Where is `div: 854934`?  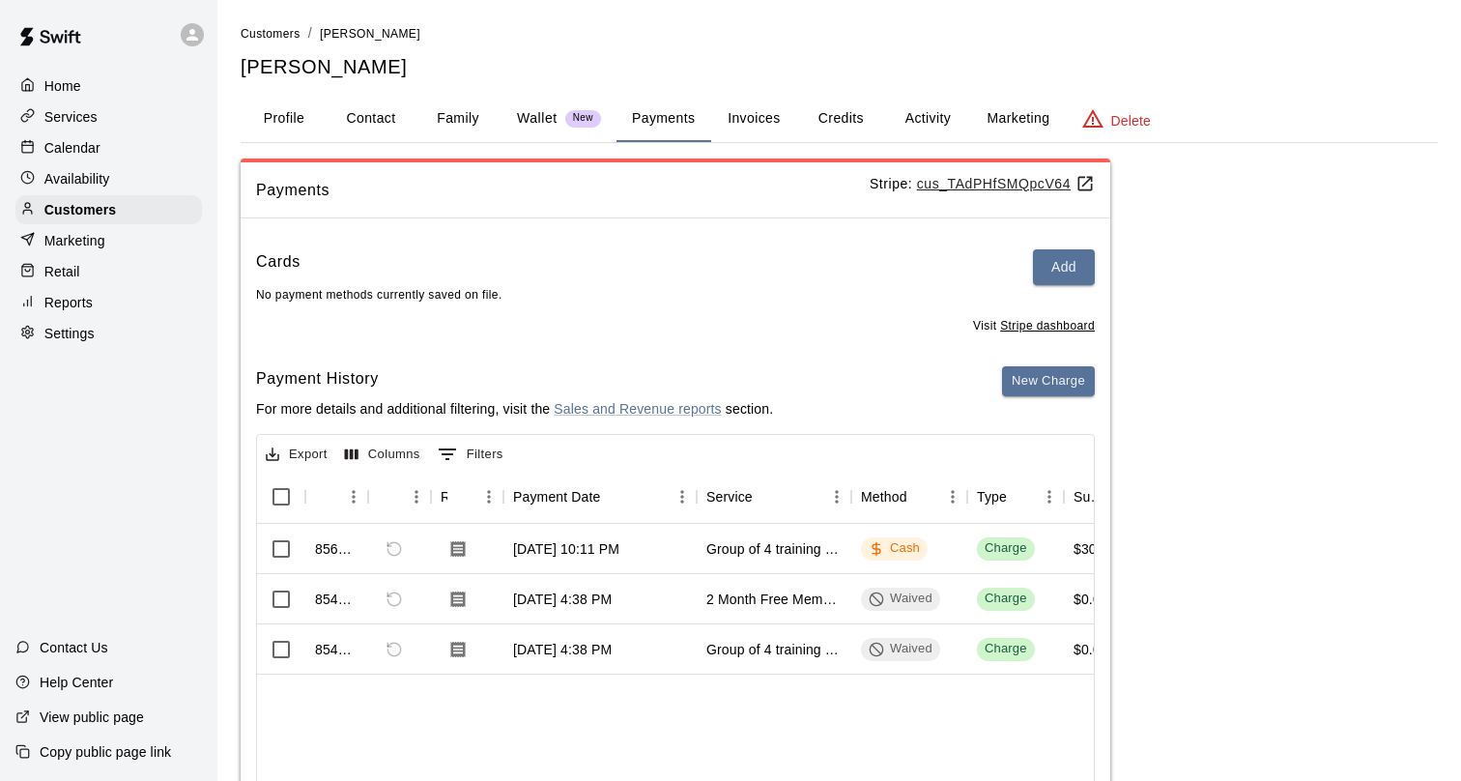 div: 854934 is located at coordinates (336, 649).